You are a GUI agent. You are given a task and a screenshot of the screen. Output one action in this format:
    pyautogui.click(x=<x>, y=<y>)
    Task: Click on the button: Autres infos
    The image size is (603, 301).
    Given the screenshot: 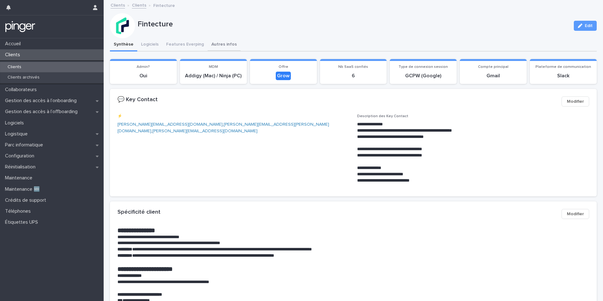 What is the action you would take?
    pyautogui.click(x=224, y=45)
    